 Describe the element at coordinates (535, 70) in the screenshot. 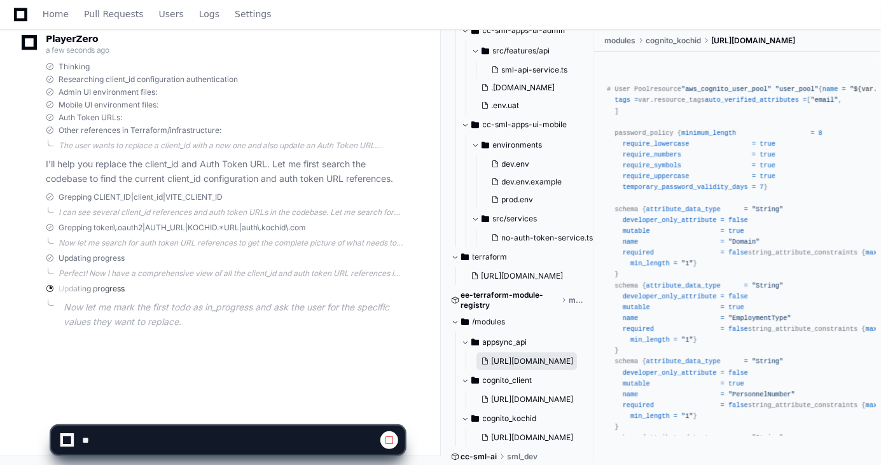

I see `span: sml-api-service.ts` at that location.